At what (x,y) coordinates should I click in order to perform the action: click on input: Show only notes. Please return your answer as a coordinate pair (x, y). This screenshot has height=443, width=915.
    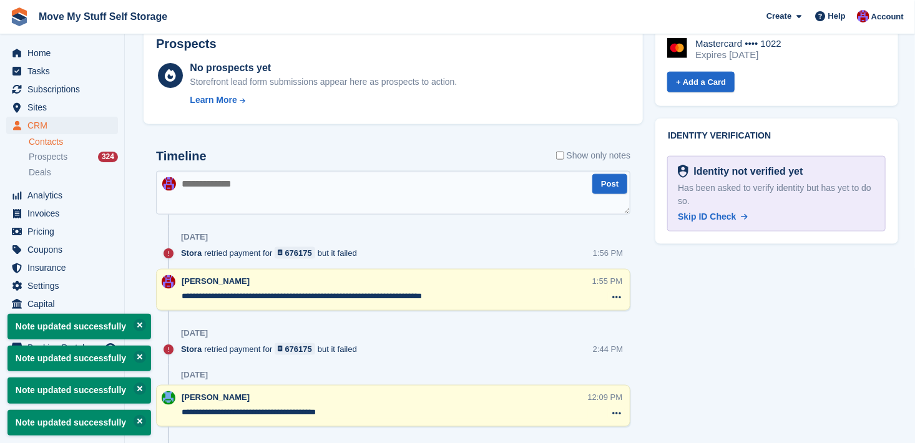
    Looking at the image, I should click on (560, 155).